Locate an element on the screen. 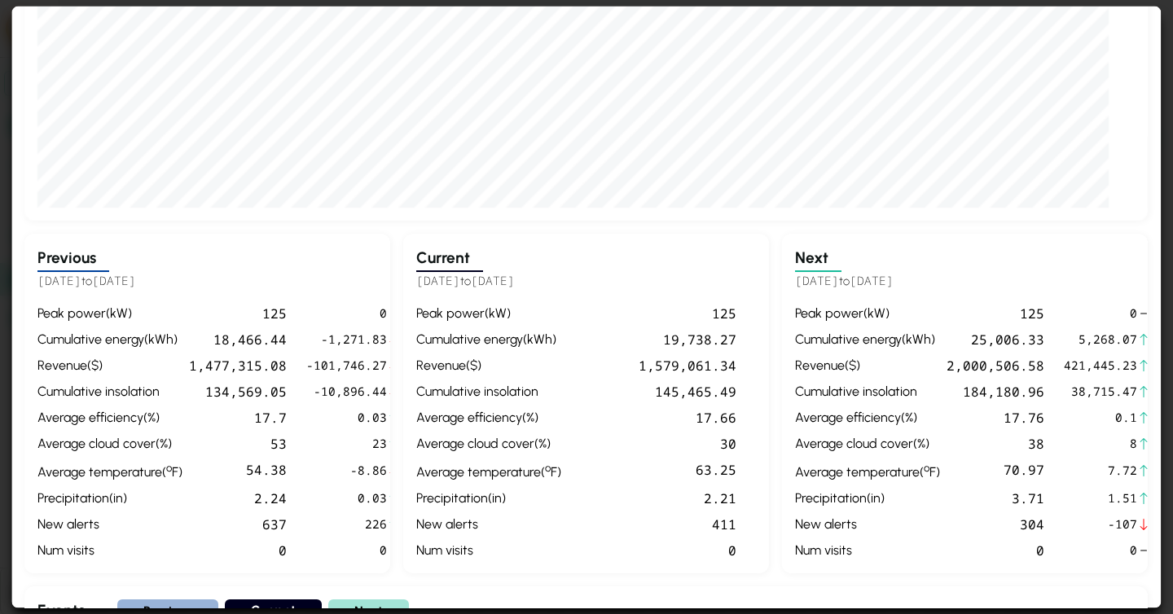 The width and height of the screenshot is (1173, 614). div: 53 is located at coordinates (238, 443).